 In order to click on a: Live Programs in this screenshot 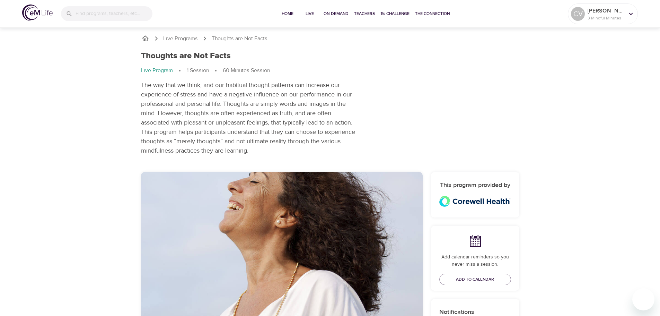, I will do `click(181, 38)`.